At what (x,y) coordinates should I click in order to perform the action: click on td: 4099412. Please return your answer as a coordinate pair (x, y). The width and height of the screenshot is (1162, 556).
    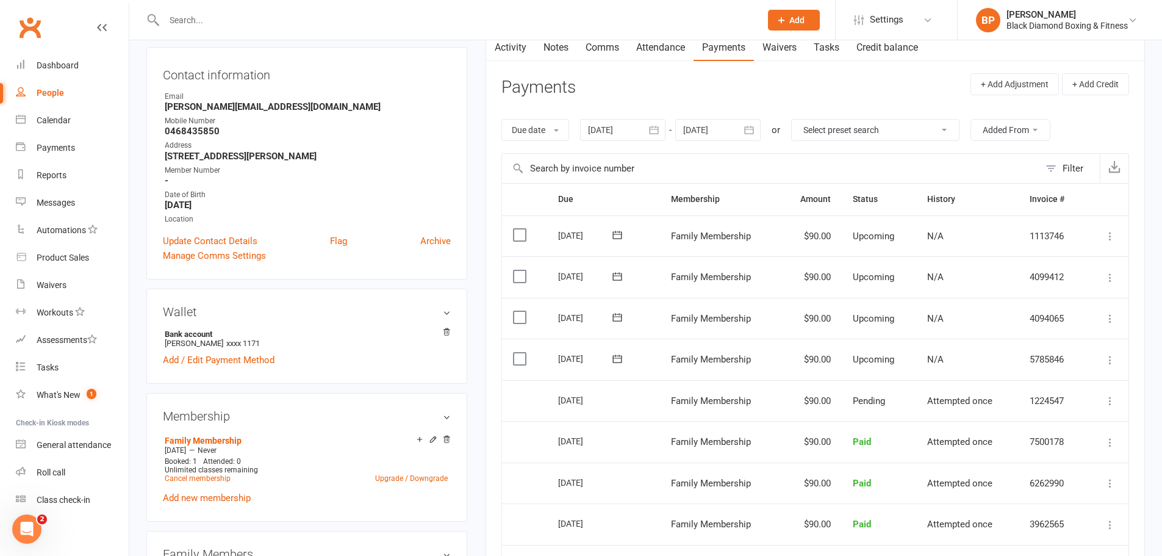
    Looking at the image, I should click on (1051, 277).